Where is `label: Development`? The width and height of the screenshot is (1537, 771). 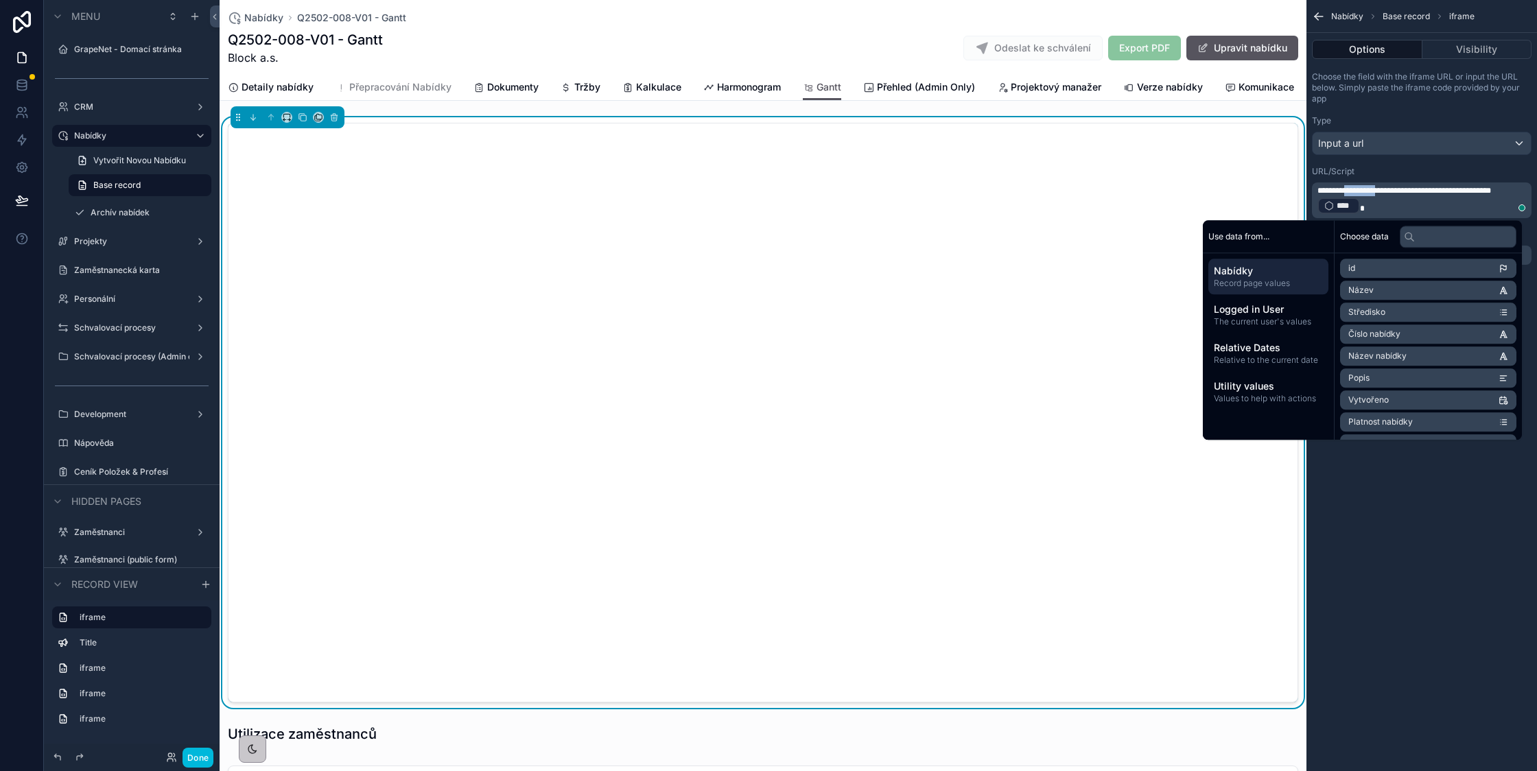 label: Development is located at coordinates (129, 414).